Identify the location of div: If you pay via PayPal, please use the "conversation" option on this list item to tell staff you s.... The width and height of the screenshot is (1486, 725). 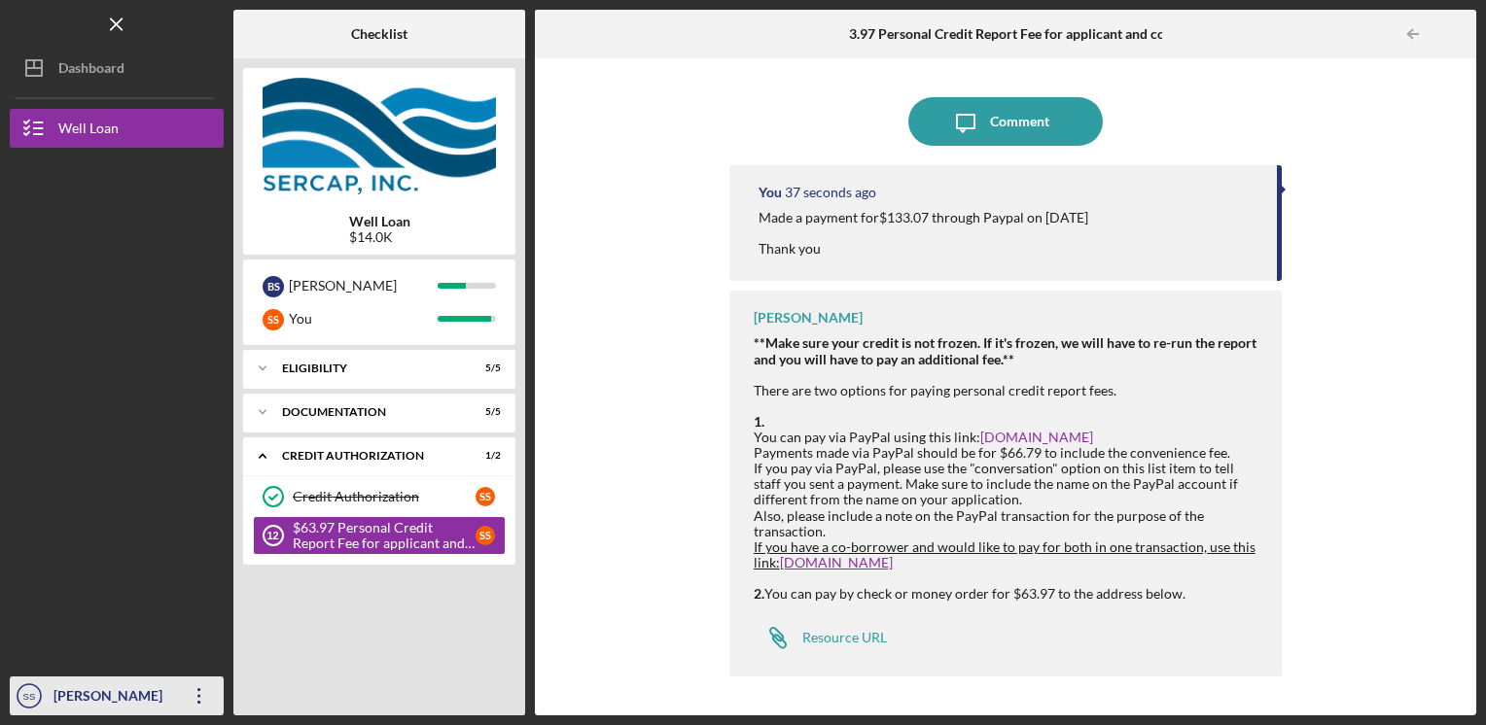
(1008, 484).